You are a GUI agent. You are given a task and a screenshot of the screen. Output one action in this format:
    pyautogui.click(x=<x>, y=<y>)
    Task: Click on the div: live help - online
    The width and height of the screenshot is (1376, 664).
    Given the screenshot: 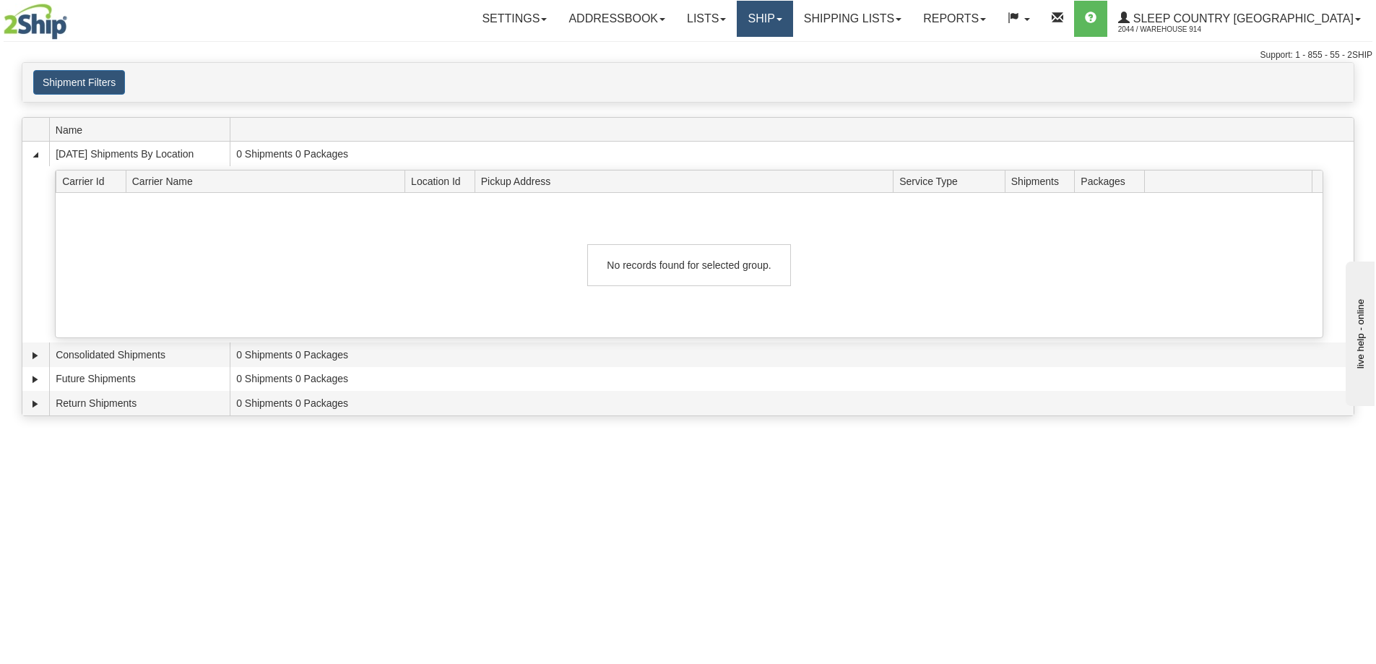 What is the action you would take?
    pyautogui.click(x=72, y=17)
    